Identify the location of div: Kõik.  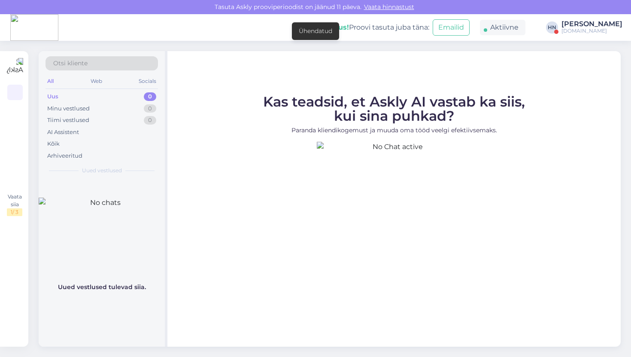
(53, 144).